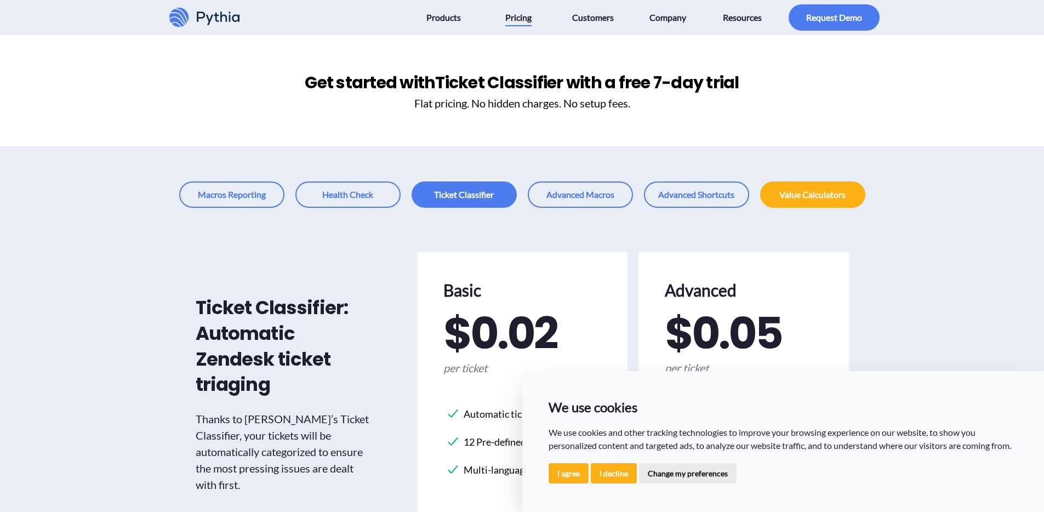 This screenshot has width=1044, height=512. I want to click on span: Customers, so click(593, 18).